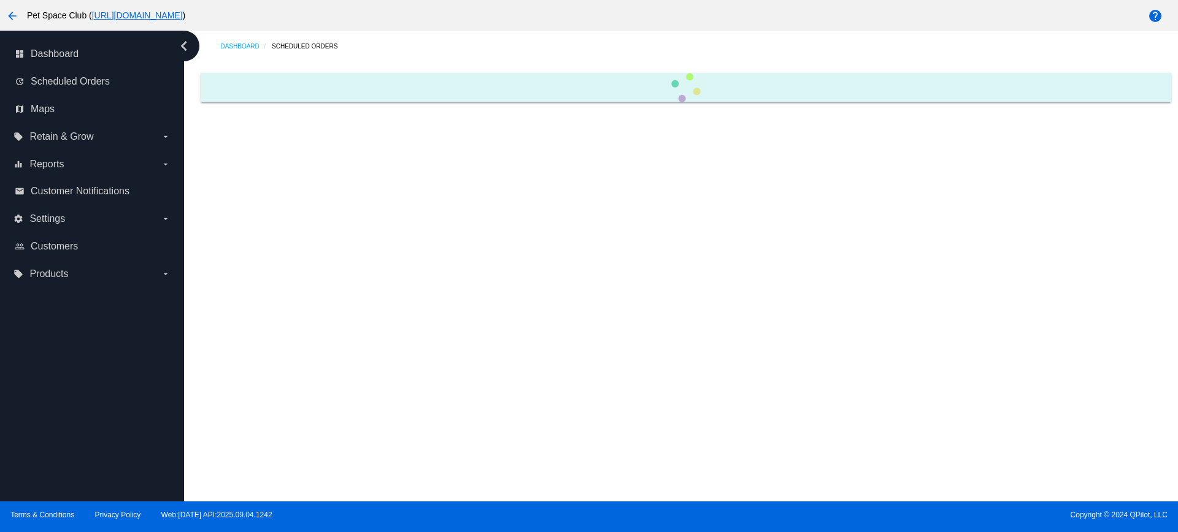  Describe the element at coordinates (310, 46) in the screenshot. I see `a: Scheduled Orders` at that location.